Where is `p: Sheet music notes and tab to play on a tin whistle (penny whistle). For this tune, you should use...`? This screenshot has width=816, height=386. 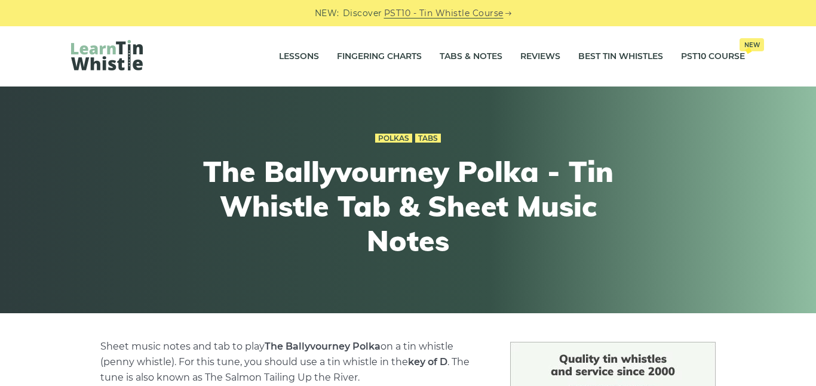
p: Sheet music notes and tab to play on a tin whistle (penny whistle). For this tune, you should use... is located at coordinates (291, 362).